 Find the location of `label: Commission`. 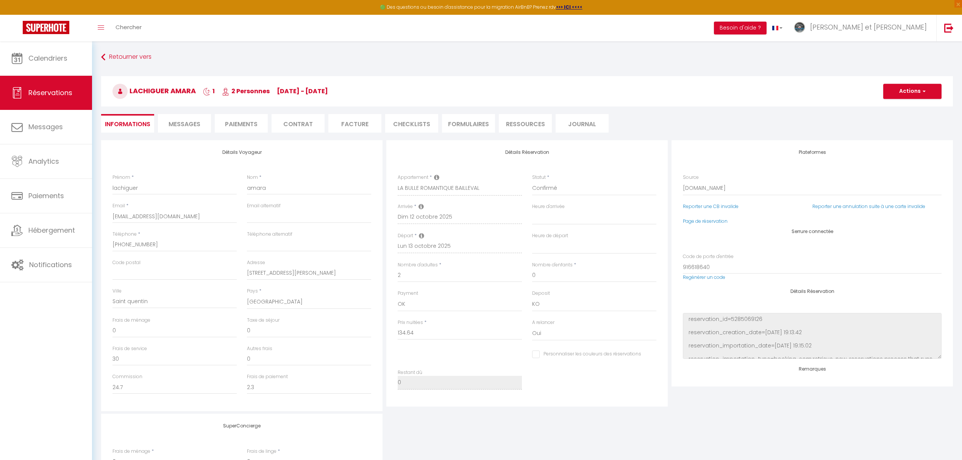

label: Commission is located at coordinates (127, 377).